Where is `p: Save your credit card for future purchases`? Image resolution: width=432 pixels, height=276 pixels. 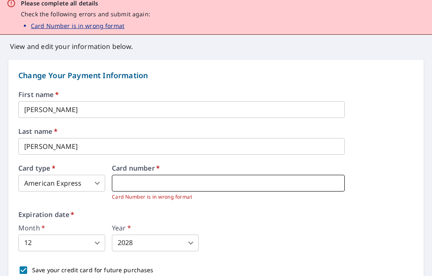
p: Save your credit card for future purchases is located at coordinates (93, 269).